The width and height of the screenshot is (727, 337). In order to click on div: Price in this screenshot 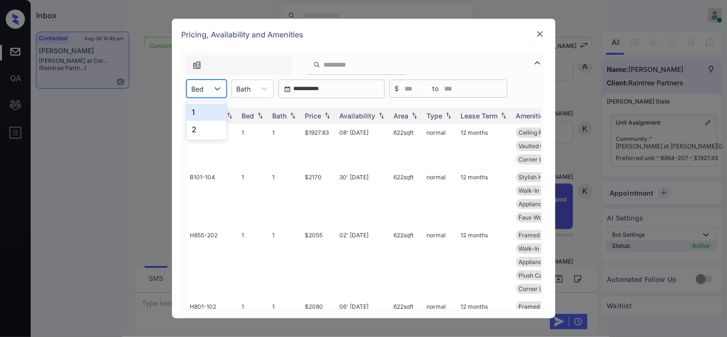, I will do `click(313, 115)`.